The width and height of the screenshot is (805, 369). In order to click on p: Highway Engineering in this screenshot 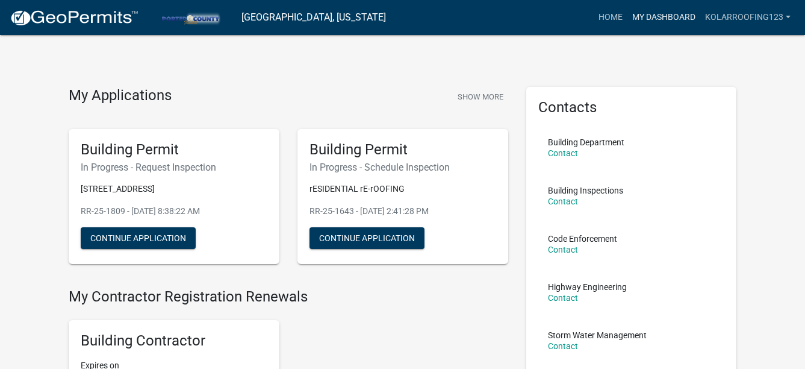, I will do `click(587, 287)`.